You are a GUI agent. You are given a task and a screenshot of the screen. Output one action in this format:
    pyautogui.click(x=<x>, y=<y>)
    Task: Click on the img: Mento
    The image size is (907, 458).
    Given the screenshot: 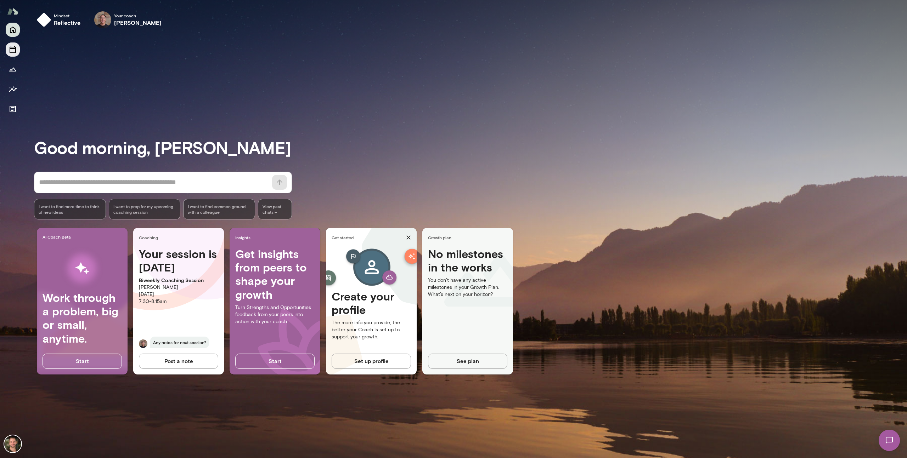 What is the action you would take?
    pyautogui.click(x=13, y=11)
    